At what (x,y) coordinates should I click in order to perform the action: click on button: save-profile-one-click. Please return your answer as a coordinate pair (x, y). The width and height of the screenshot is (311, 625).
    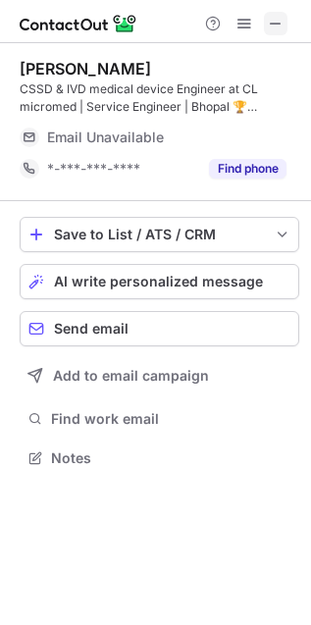
    Looking at the image, I should click on (159, 235).